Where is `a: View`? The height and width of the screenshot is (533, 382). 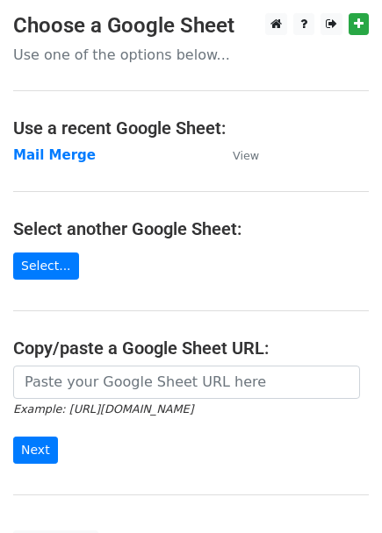
a: View is located at coordinates (237, 155).